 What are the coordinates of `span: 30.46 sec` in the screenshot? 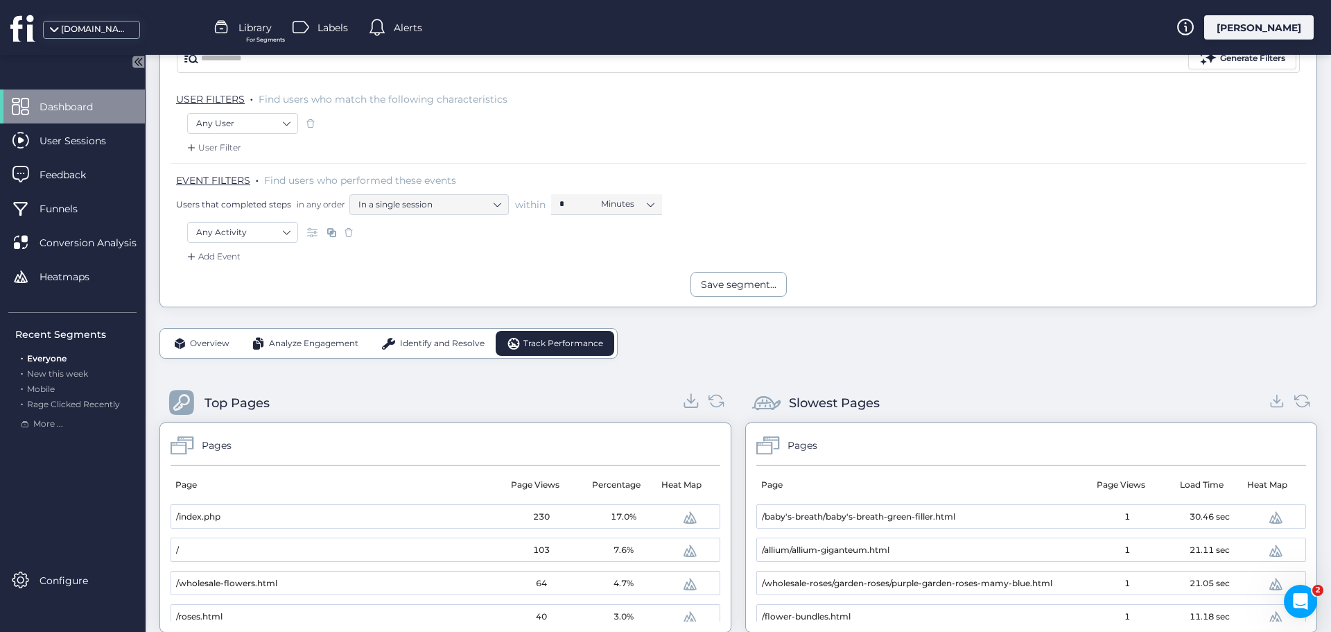 It's located at (1210, 516).